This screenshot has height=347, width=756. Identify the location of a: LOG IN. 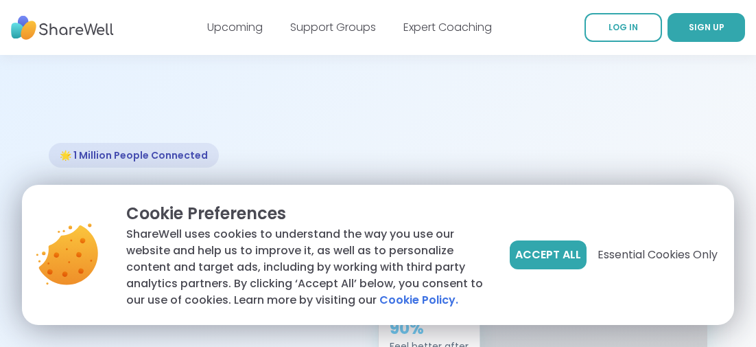
(623, 27).